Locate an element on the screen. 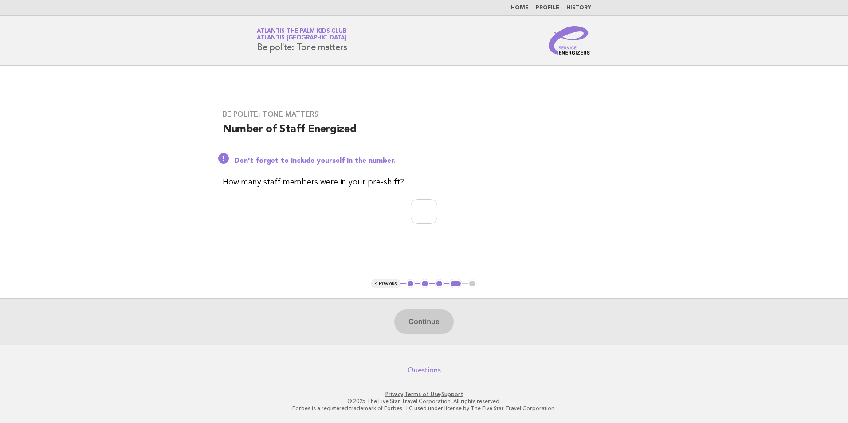 The height and width of the screenshot is (423, 848). button: 1 is located at coordinates (411, 284).